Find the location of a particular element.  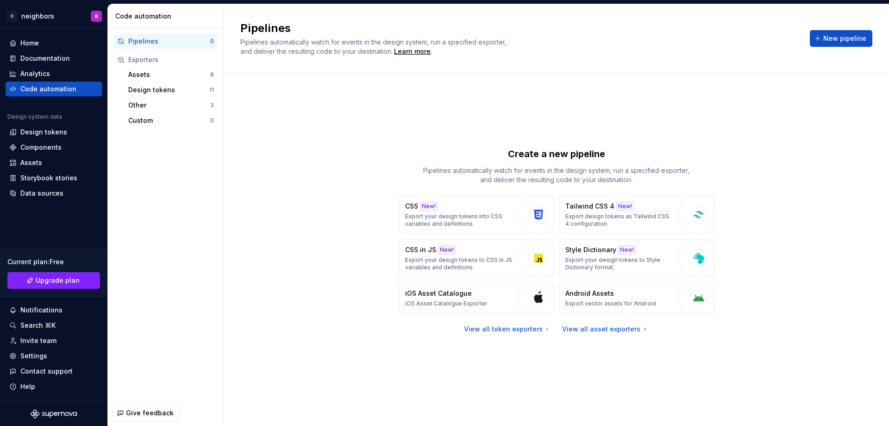

p: Pipelines automatically watch for events in the design system, run a specified exporter, and deli... is located at coordinates (557, 175).